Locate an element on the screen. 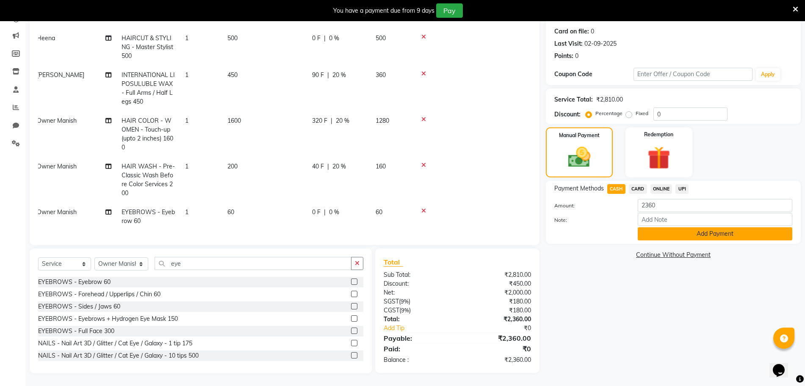  span: INTERNATIONAL LIPOSULUBLE WAX - Full Arms / Half Legs 450 is located at coordinates (148, 88).